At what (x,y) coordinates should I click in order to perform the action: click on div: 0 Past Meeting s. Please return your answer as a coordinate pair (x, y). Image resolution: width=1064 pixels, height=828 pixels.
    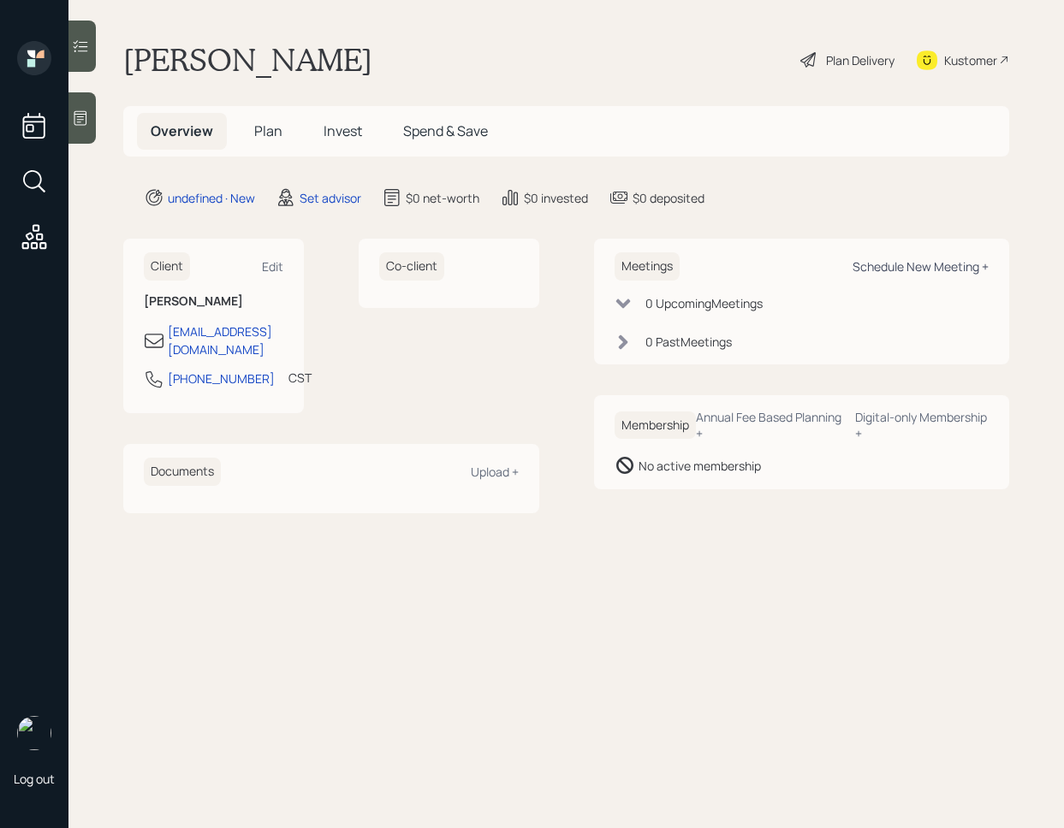
    Looking at the image, I should click on (688, 341).